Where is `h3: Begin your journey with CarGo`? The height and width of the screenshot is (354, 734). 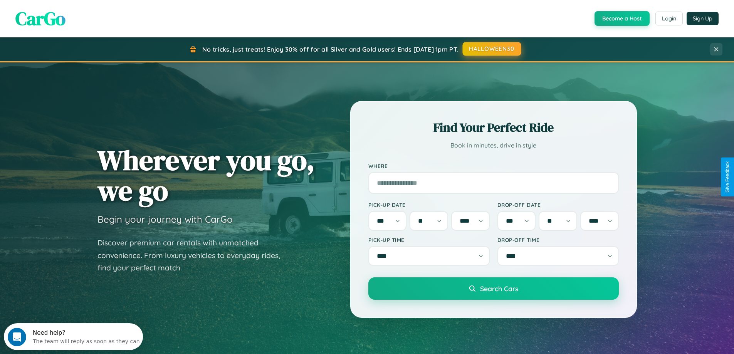
h3: Begin your journey with CarGo is located at coordinates (165, 219).